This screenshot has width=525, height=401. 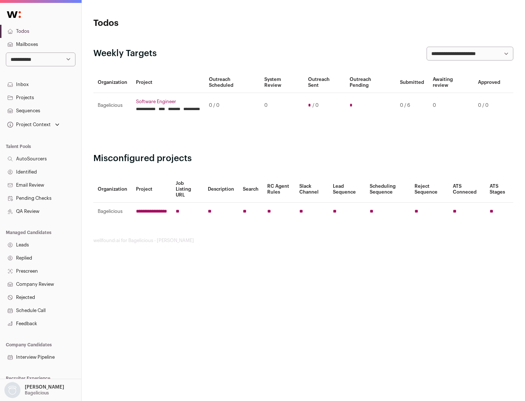 What do you see at coordinates (316, 105) in the screenshot?
I see `span: / 0` at bounding box center [316, 105].